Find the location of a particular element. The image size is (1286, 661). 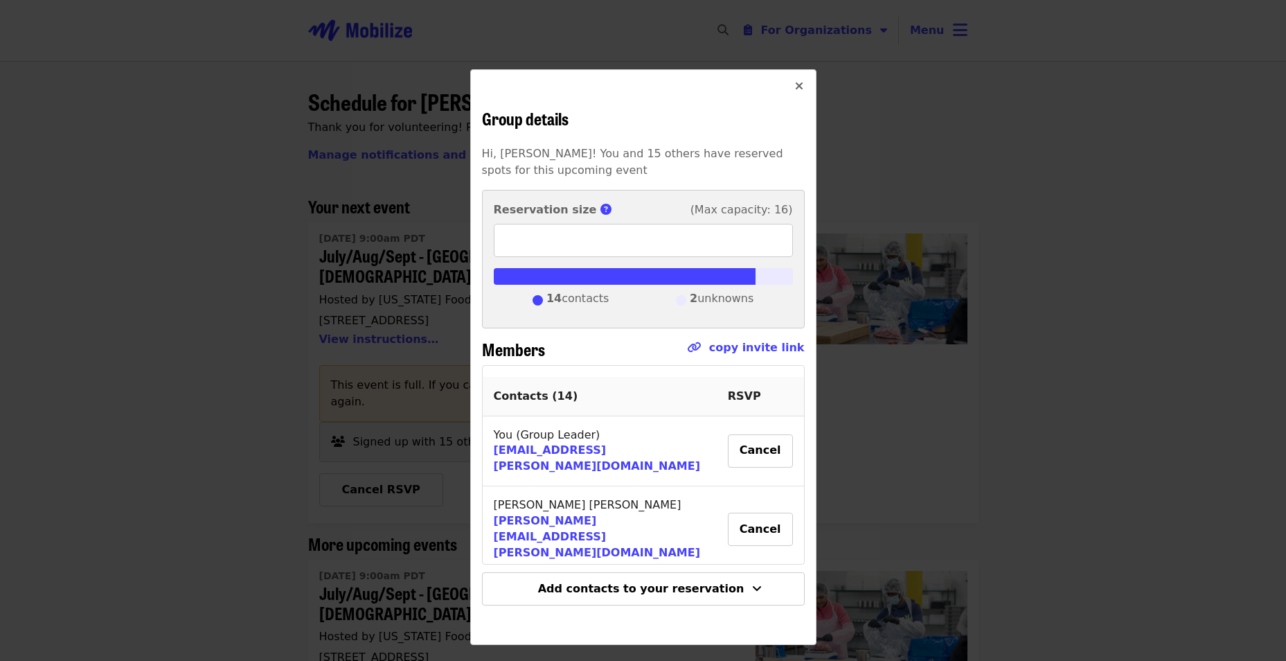

span: (Max capacity: 16) is located at coordinates (742, 210).